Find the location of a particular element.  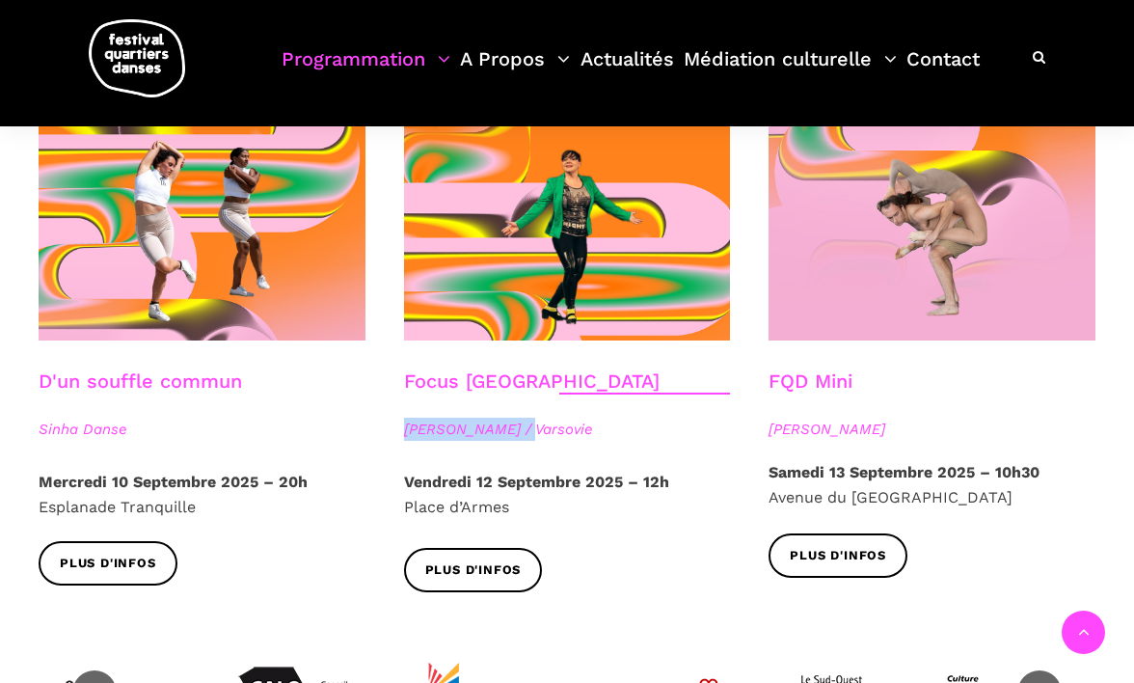

a: Contact is located at coordinates (943, 70).